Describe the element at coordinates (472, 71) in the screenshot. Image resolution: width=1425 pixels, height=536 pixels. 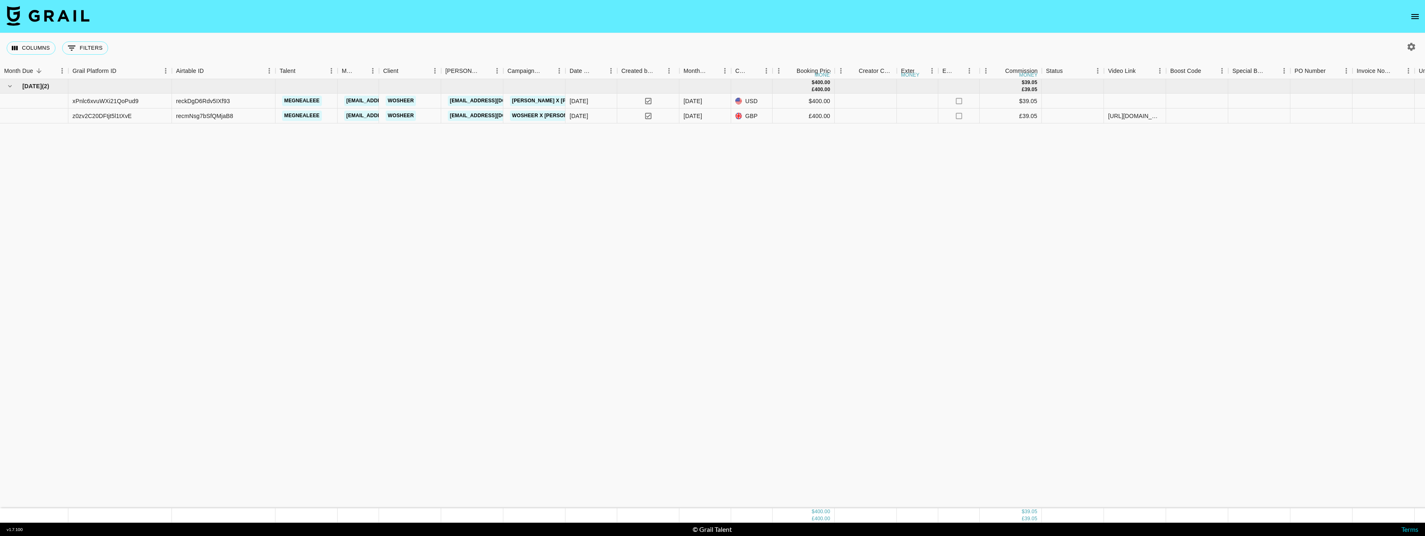
I see `div: Booker` at that location.